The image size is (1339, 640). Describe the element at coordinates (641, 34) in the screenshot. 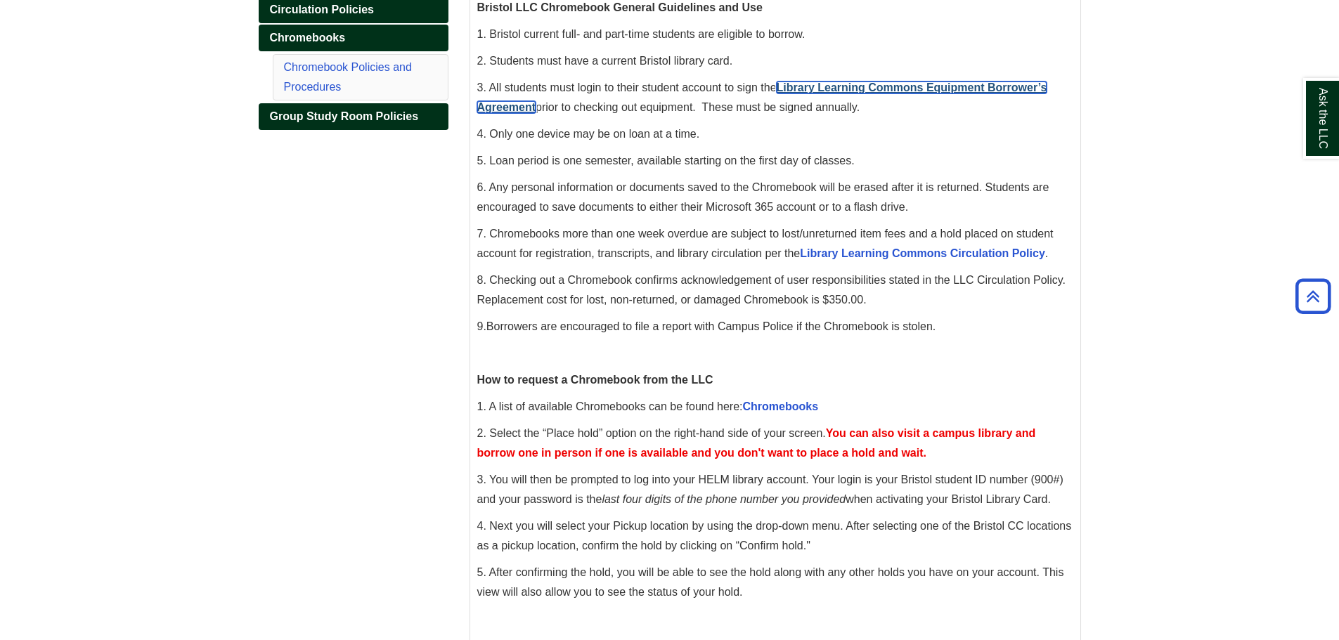

I see `span: 1. Bristol current full- and part-time students are eligible to borrow.` at that location.